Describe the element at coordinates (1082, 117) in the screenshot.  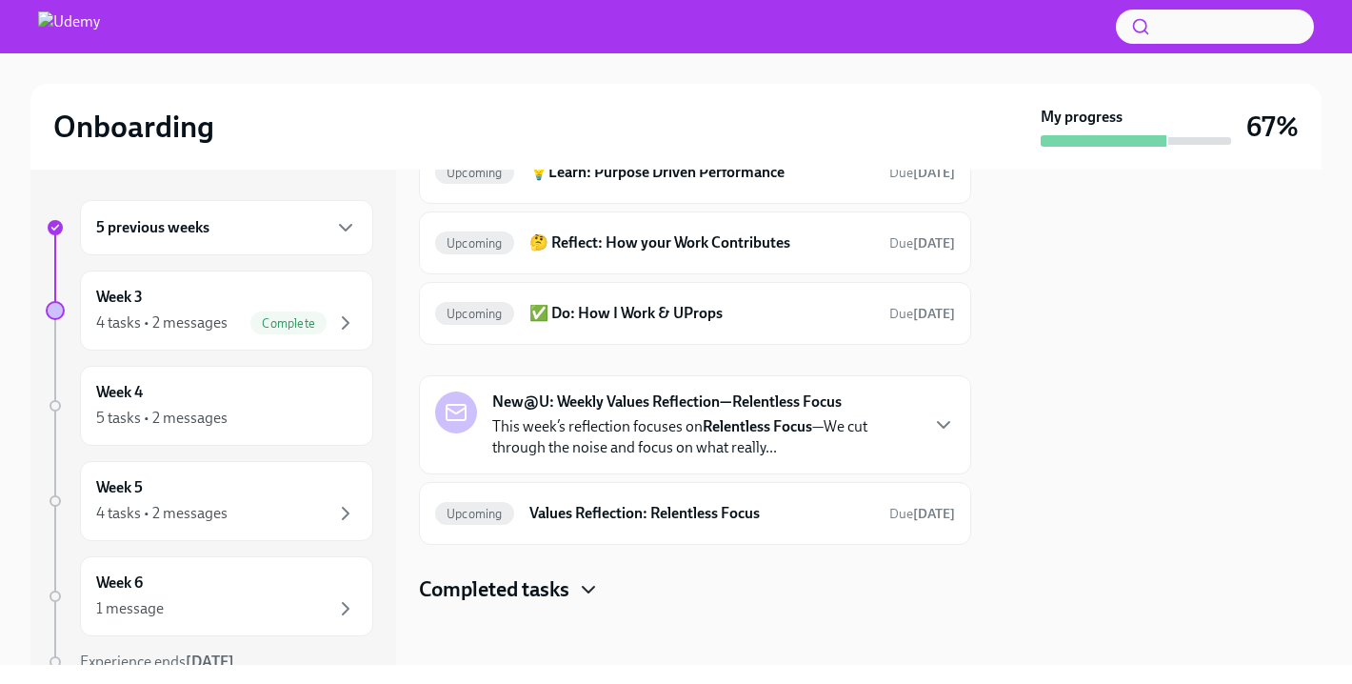
I see `strong: My progress` at that location.